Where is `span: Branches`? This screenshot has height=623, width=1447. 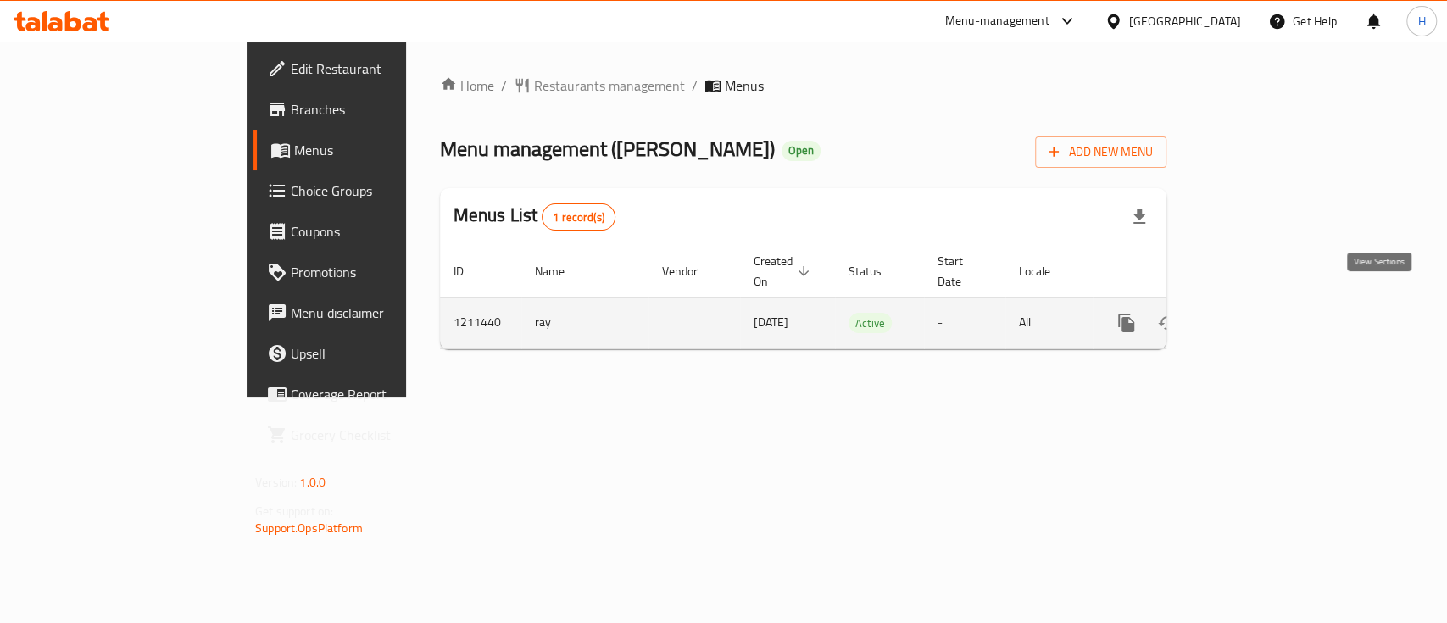
span: Branches is located at coordinates (382, 109).